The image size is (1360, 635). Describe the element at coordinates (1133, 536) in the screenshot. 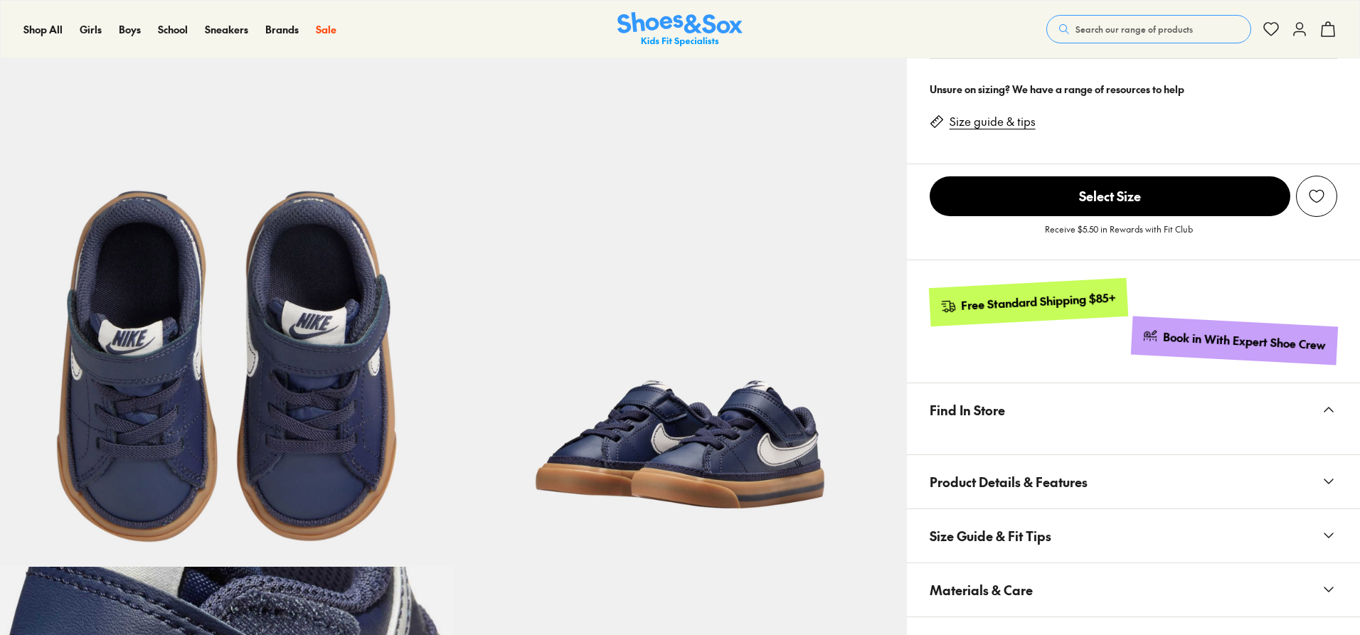

I see `button: Size Guide & Fit Tips` at that location.